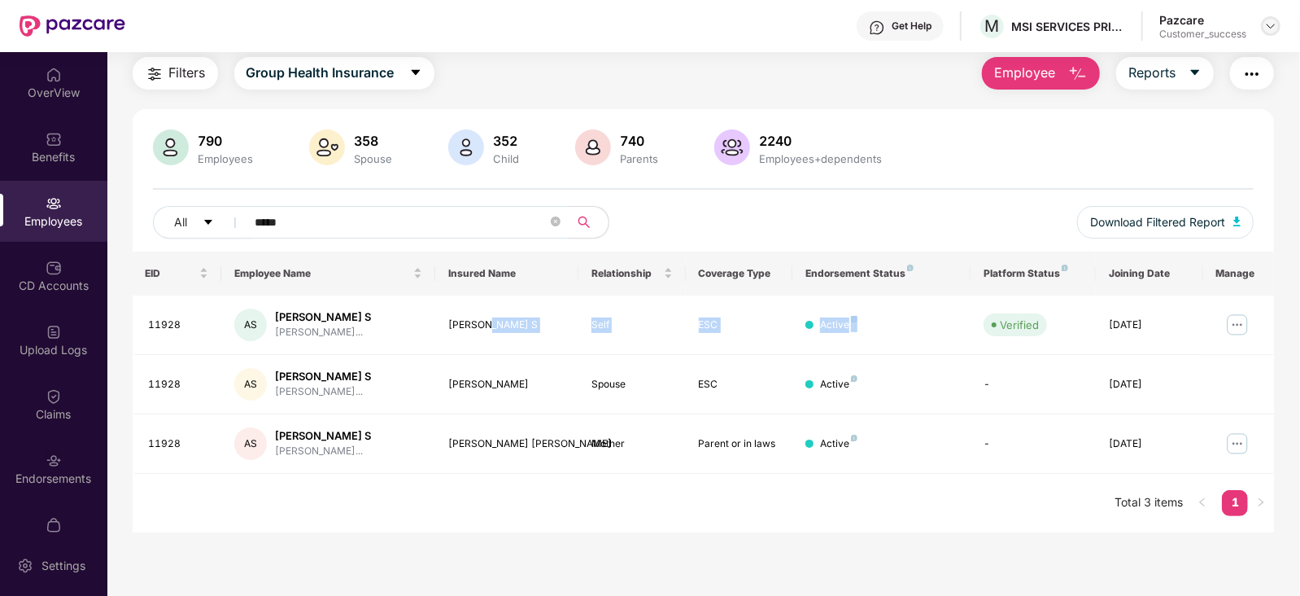  I want to click on img: svg+xml;base64,PHN2ZyBpZD0iRW1wbG95ZWVzIiB4bWxucz0iaHR0cDovL3d3dy53My5vcmcvMjAwMC9zdmciIHdpZHRoPS..., so click(54, 203).